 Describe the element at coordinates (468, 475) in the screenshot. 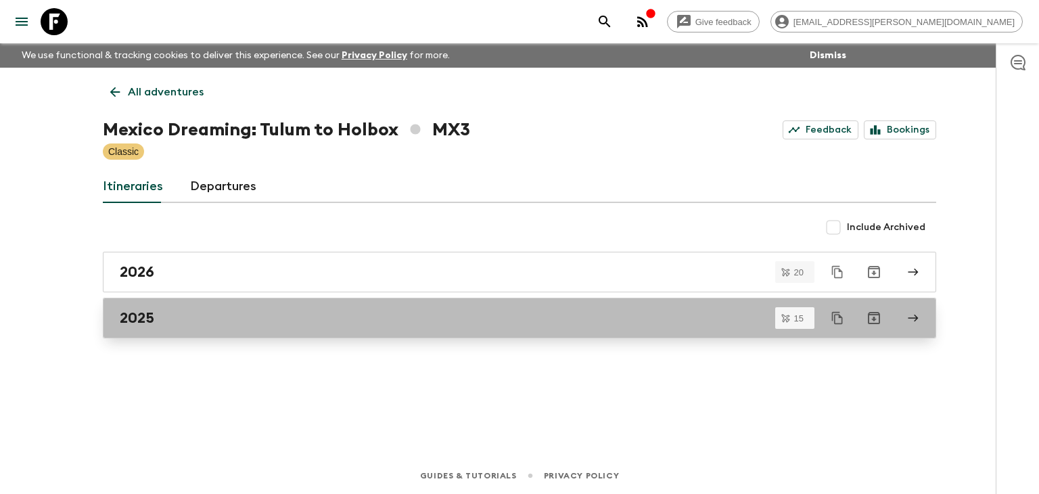

I see `a: Guides & Tutorials` at that location.